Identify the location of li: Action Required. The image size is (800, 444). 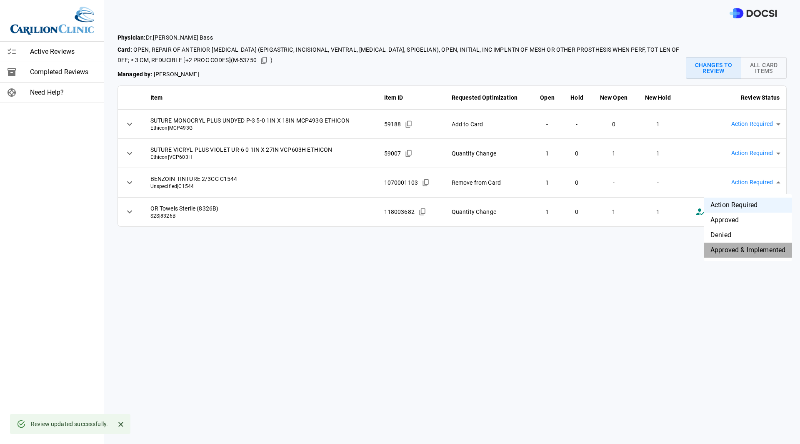
(748, 205).